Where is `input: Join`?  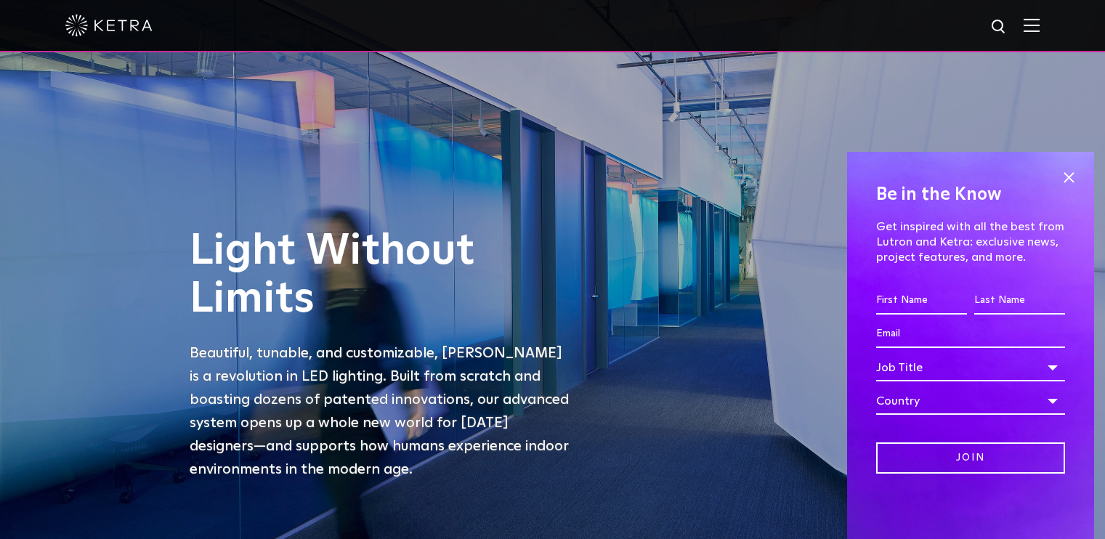 input: Join is located at coordinates (970, 458).